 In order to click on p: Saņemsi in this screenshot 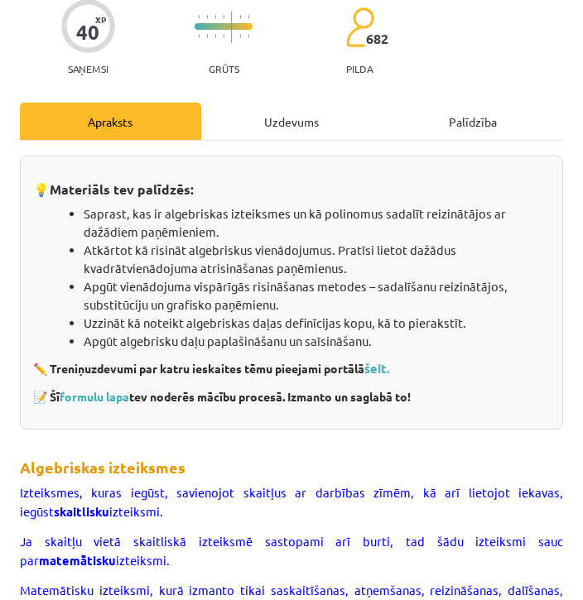, I will do `click(88, 69)`.